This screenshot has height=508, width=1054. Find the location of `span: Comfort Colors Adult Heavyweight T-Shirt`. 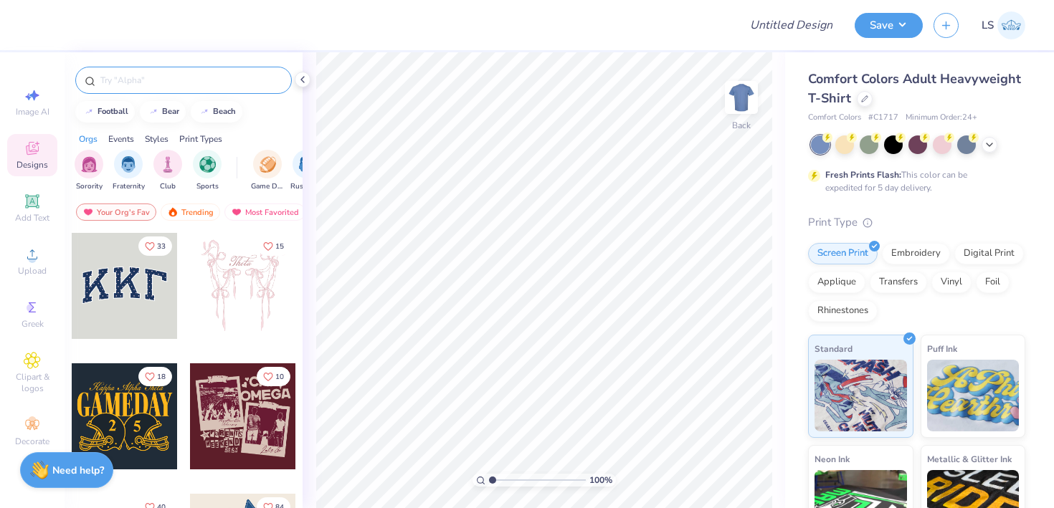

span: Comfort Colors Adult Heavyweight T-Shirt is located at coordinates (914, 88).